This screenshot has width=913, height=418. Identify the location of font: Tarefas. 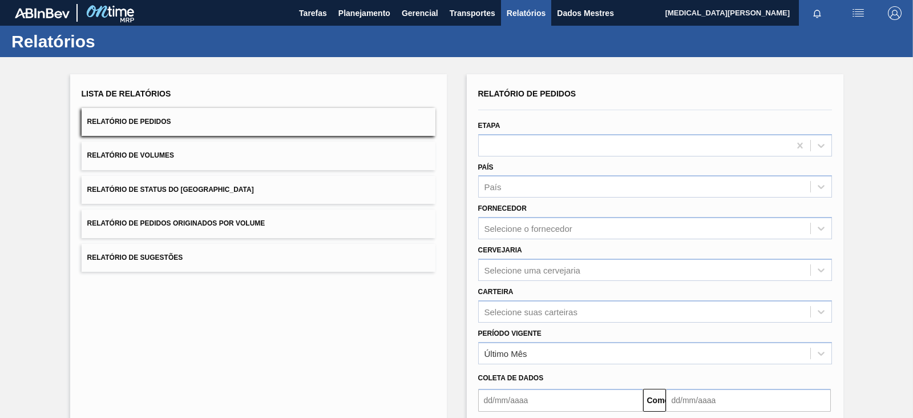
(313, 13).